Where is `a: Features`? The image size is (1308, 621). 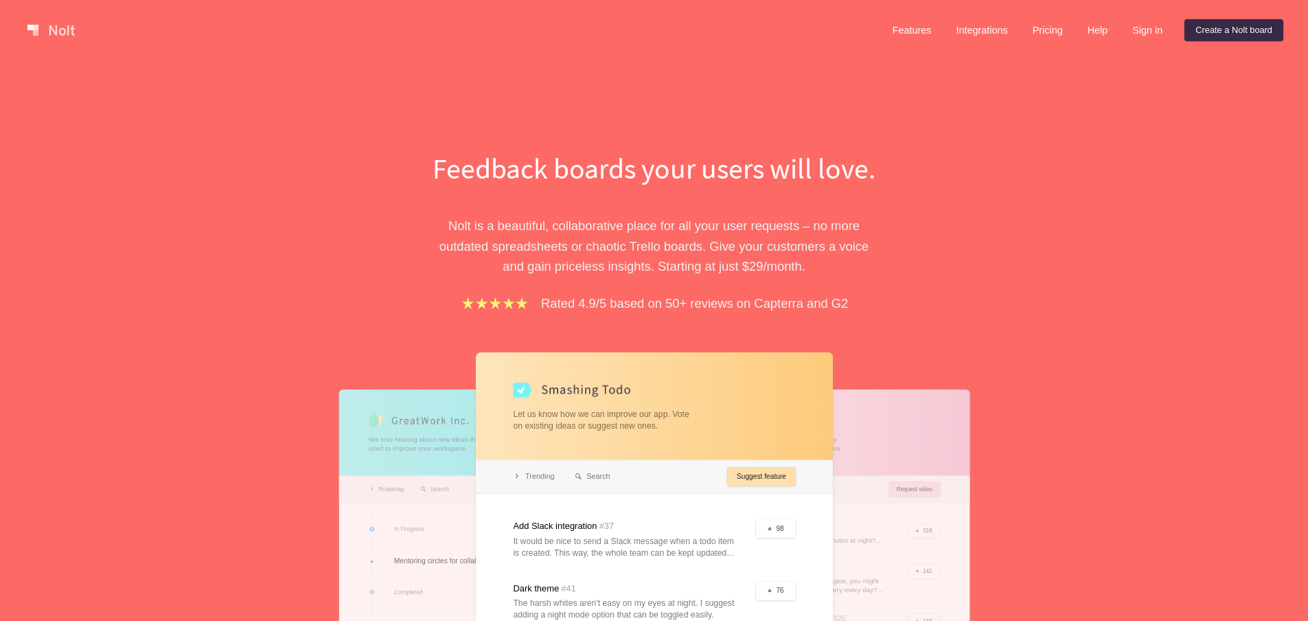 a: Features is located at coordinates (912, 30).